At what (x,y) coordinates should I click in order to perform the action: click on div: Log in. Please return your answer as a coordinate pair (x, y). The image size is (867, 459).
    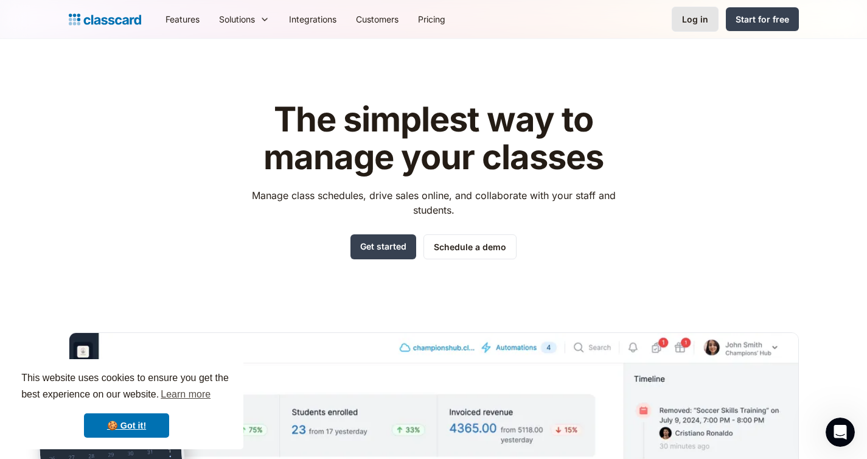
    Looking at the image, I should click on (695, 19).